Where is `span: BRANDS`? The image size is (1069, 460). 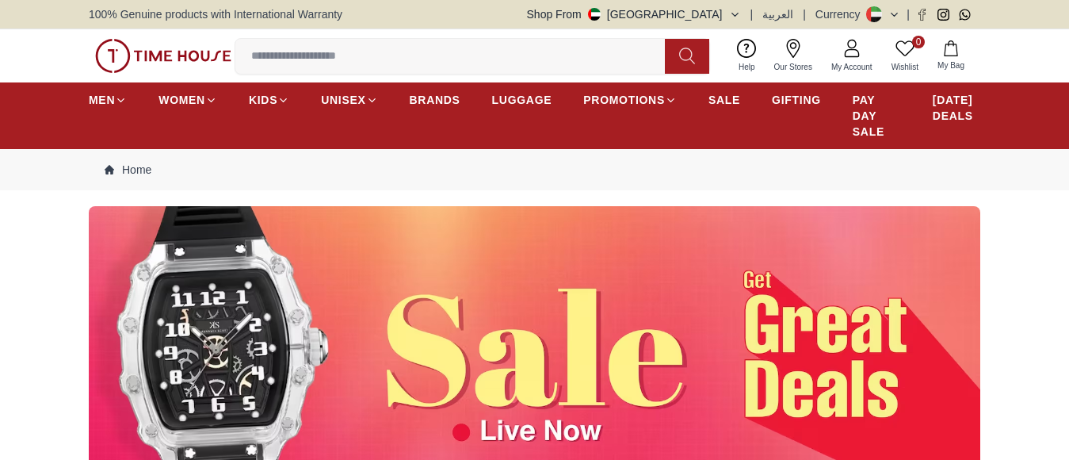
span: BRANDS is located at coordinates (435, 100).